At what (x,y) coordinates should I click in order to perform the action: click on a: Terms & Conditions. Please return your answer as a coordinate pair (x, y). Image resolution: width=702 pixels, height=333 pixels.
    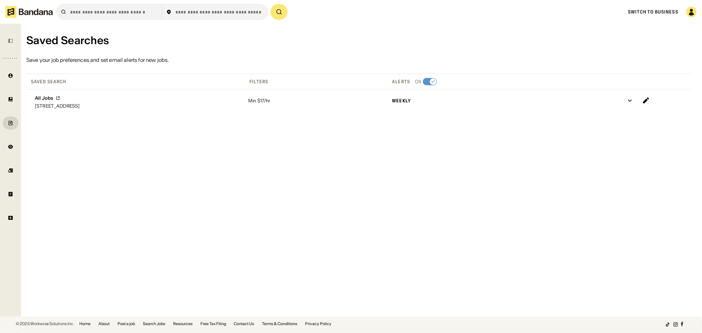
    Looking at the image, I should click on (280, 324).